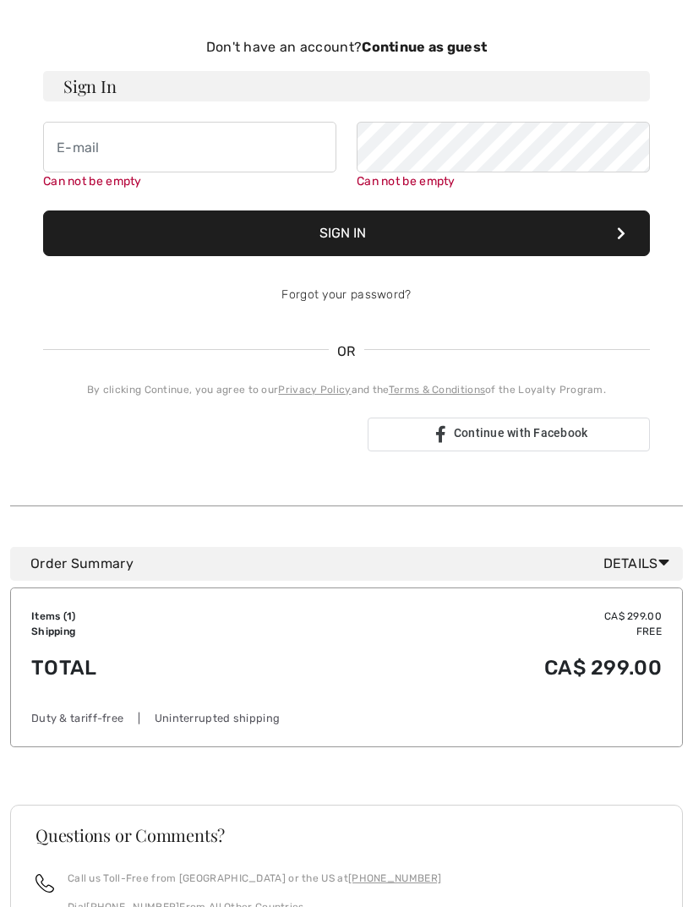  I want to click on div: By clicking Continue, you agree to our and the of the Loyalty Program., so click(346, 390).